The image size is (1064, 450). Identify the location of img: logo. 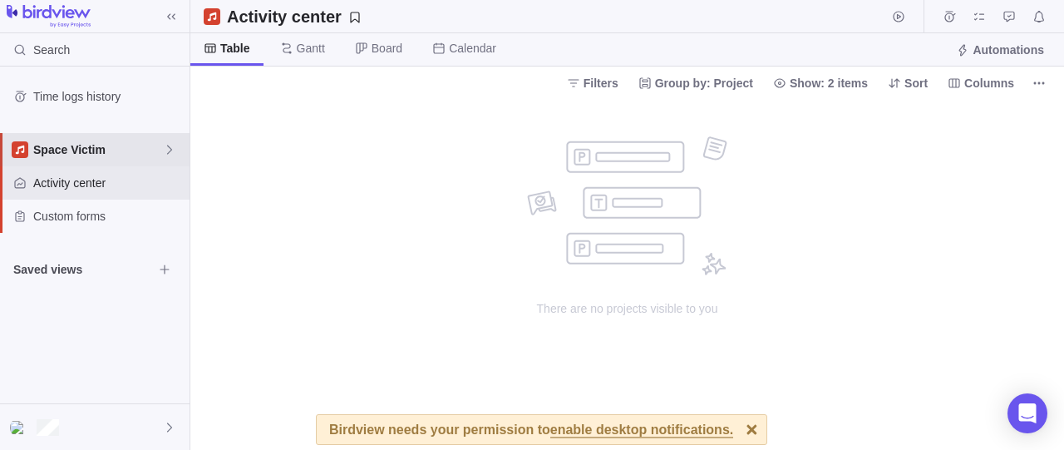
(48, 17).